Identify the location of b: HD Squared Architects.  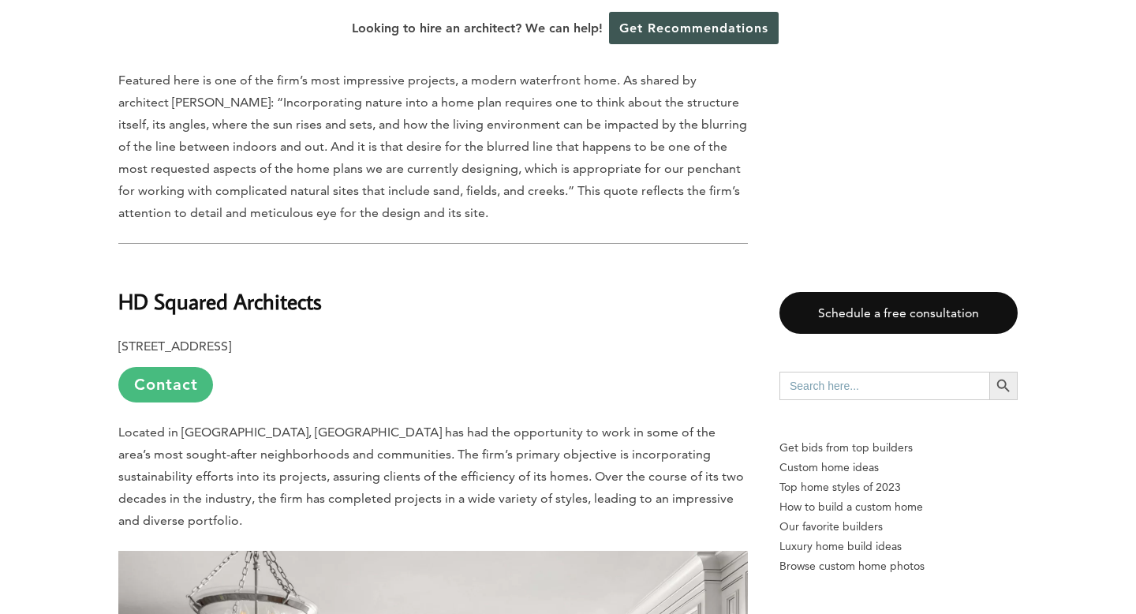
(220, 301).